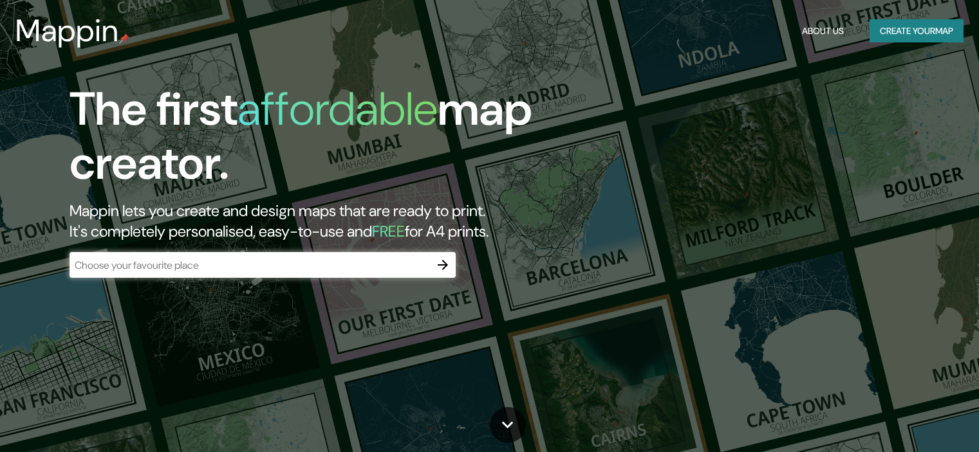  What do you see at coordinates (124, 39) in the screenshot?
I see `img: mappin-pin` at bounding box center [124, 39].